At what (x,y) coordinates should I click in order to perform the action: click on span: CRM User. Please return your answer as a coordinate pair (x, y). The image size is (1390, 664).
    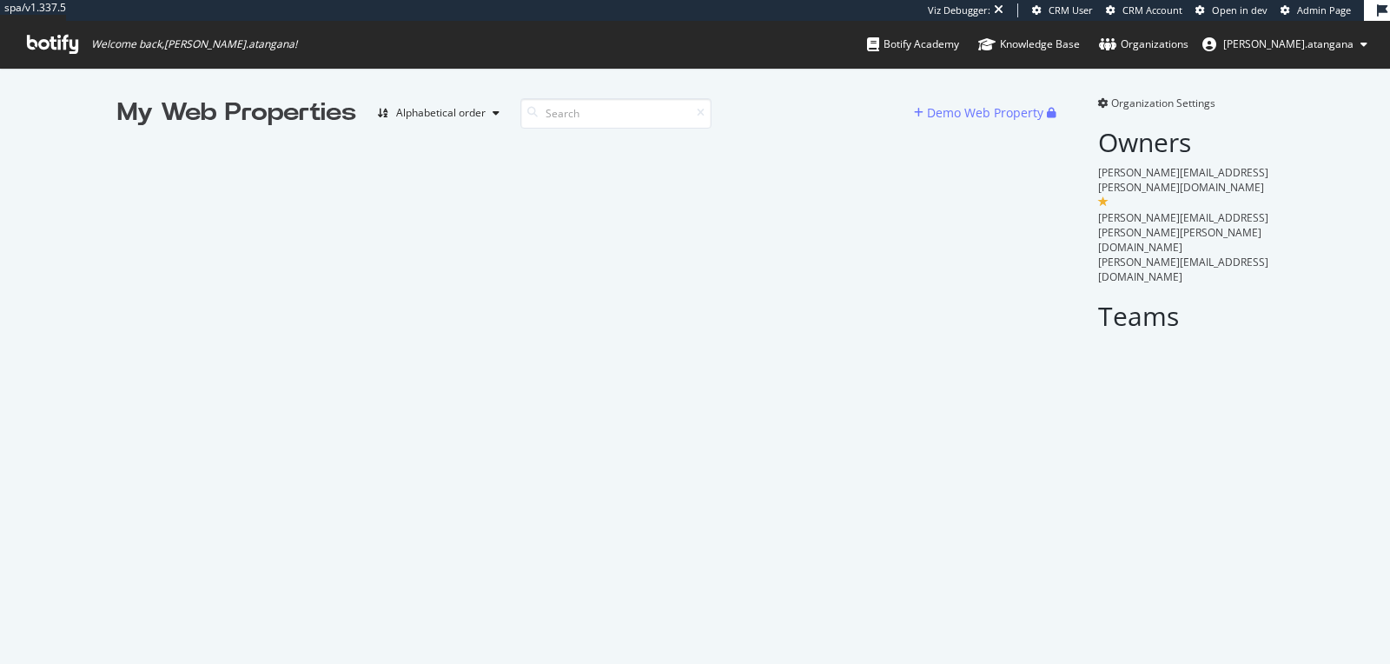
    Looking at the image, I should click on (1070, 10).